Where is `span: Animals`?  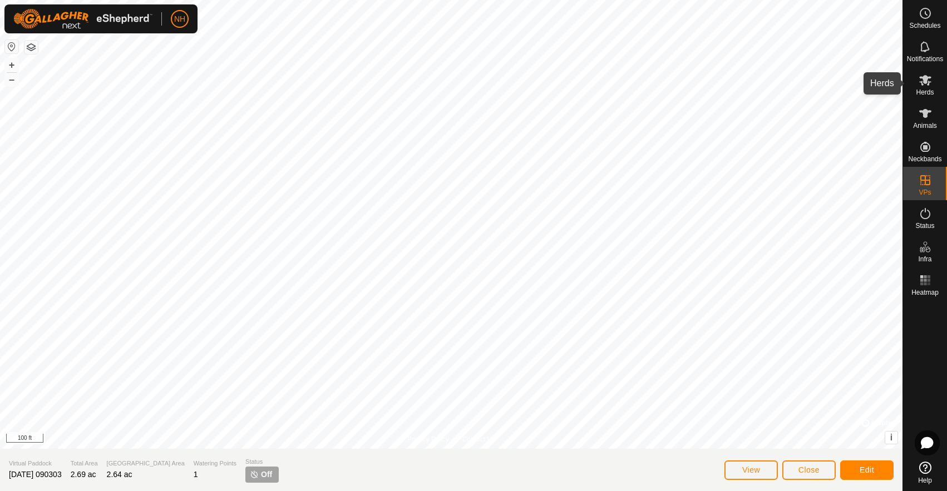 span: Animals is located at coordinates (925, 126).